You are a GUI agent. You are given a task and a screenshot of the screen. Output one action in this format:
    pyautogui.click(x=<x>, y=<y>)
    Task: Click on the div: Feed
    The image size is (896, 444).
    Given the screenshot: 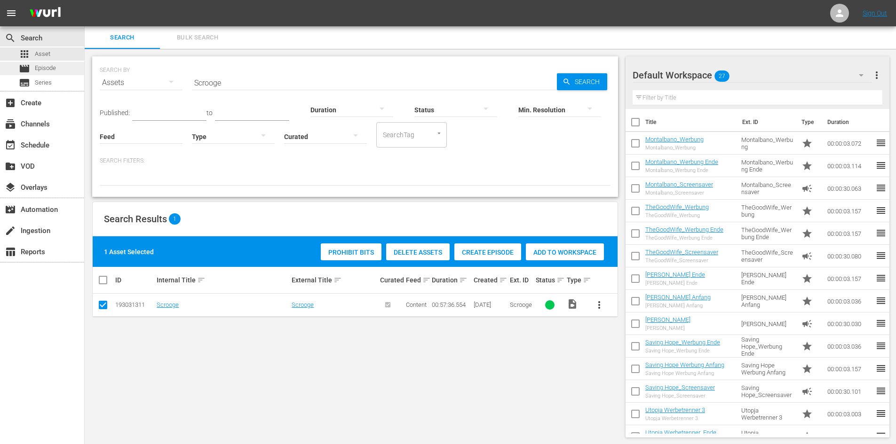 What is the action you would take?
    pyautogui.click(x=417, y=280)
    